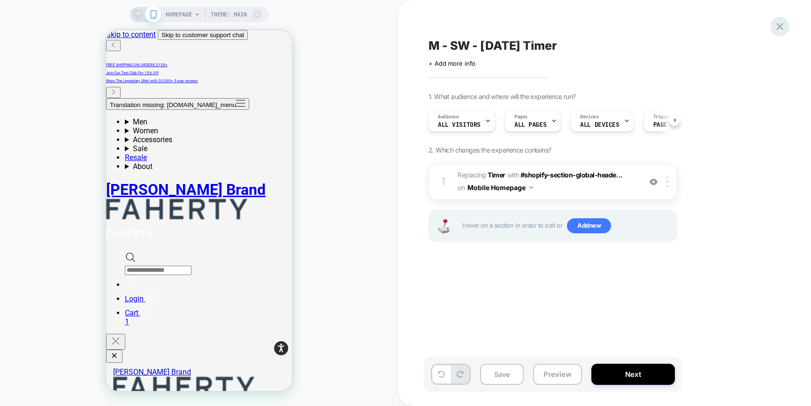 Image resolution: width=811 pixels, height=406 pixels. I want to click on span: Pages, so click(521, 117).